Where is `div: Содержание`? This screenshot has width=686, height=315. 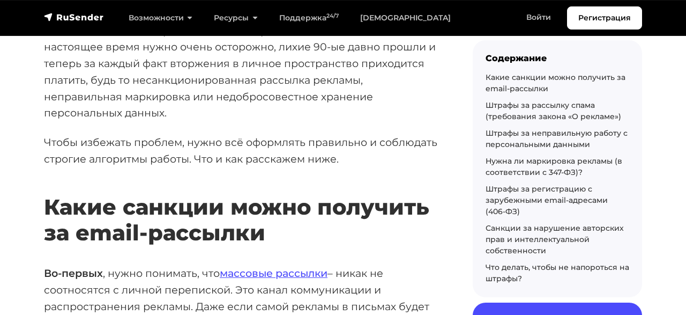 div: Содержание is located at coordinates (558, 58).